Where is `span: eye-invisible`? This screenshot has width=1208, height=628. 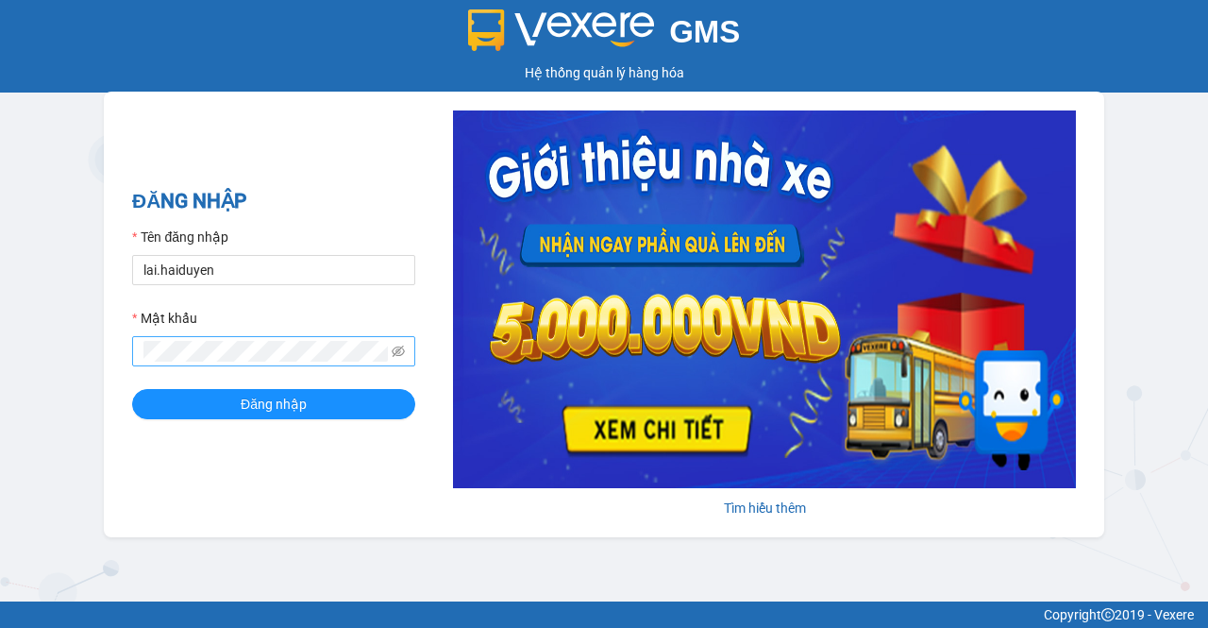 span: eye-invisible is located at coordinates (398, 351).